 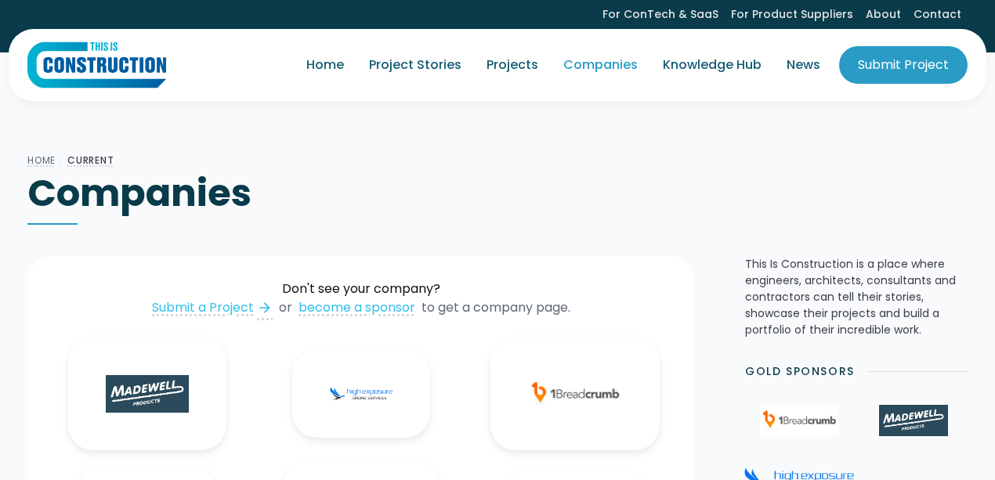 What do you see at coordinates (712, 65) in the screenshot?
I see `a: Knowledge Hub` at bounding box center [712, 65].